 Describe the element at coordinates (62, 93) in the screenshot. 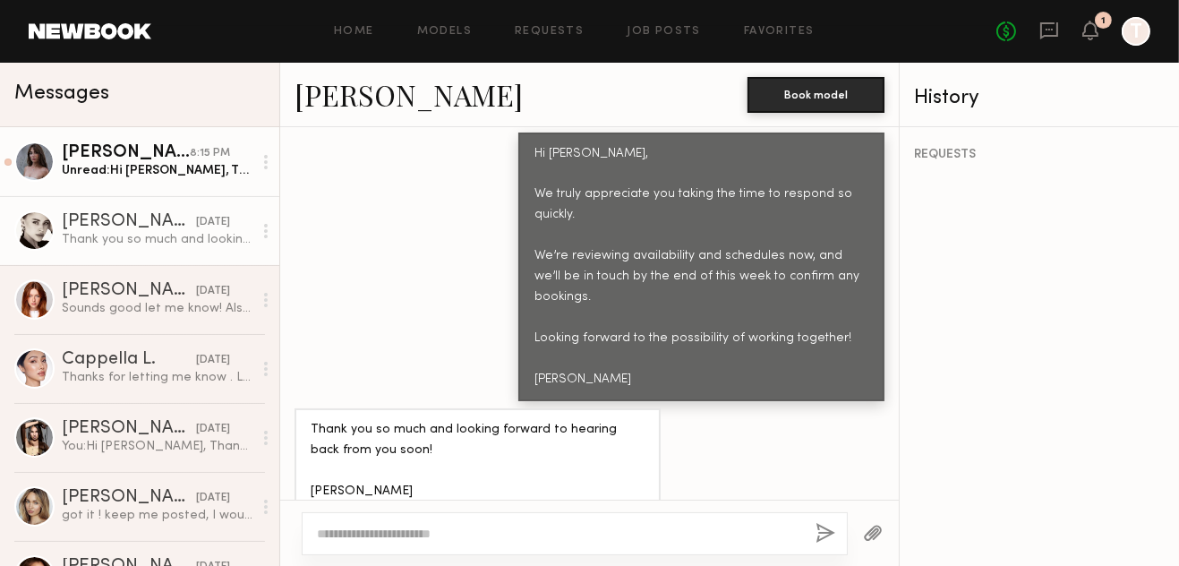

I see `span: Messages` at that location.